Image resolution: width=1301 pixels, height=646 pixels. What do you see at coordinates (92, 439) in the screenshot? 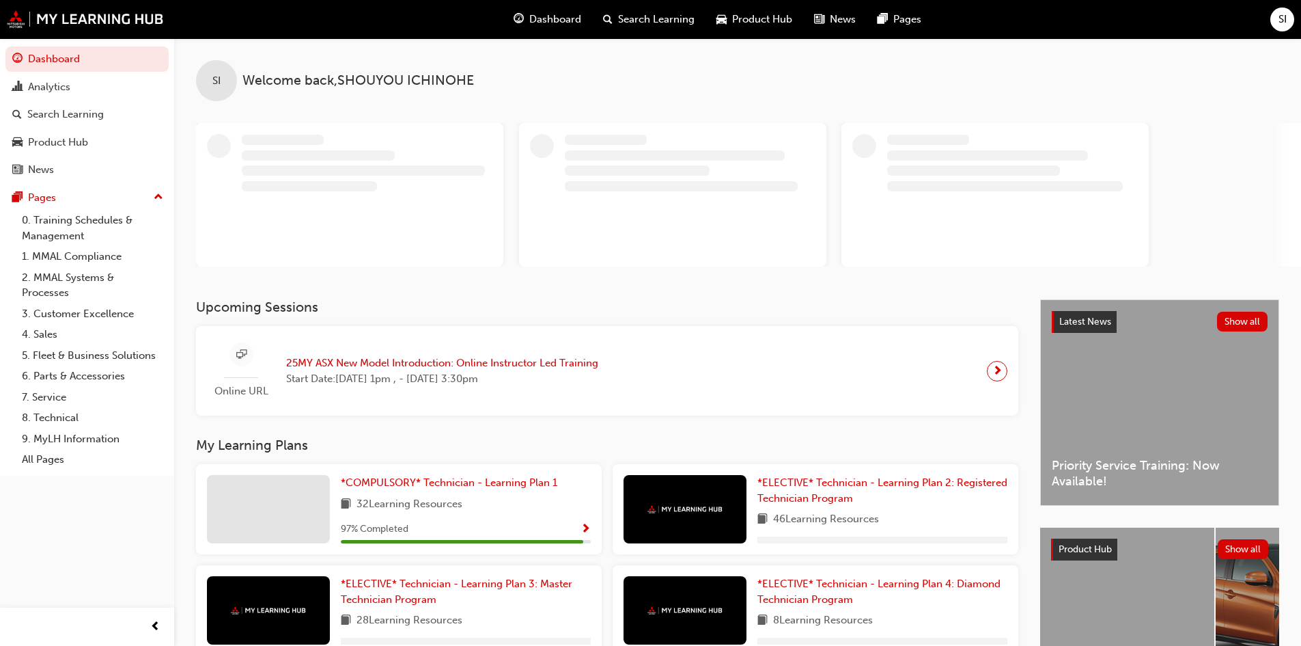
I see `a: 9. MyLH Information` at bounding box center [92, 439].